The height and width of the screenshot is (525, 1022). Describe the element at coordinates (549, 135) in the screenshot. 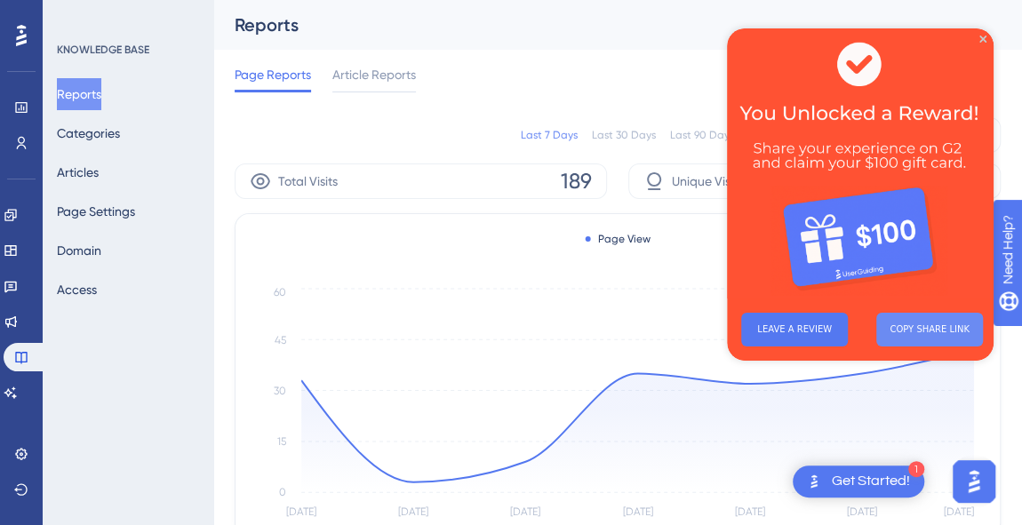

I see `div: Last 7 Days` at that location.